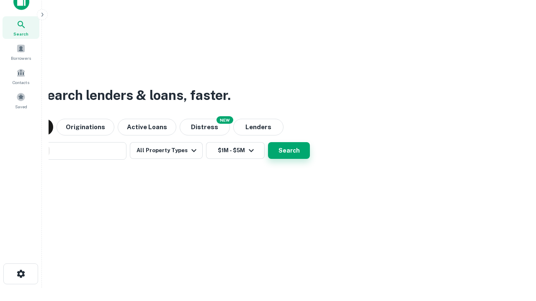  What do you see at coordinates (21, 52) in the screenshot?
I see `div: Borrowers` at bounding box center [21, 52].